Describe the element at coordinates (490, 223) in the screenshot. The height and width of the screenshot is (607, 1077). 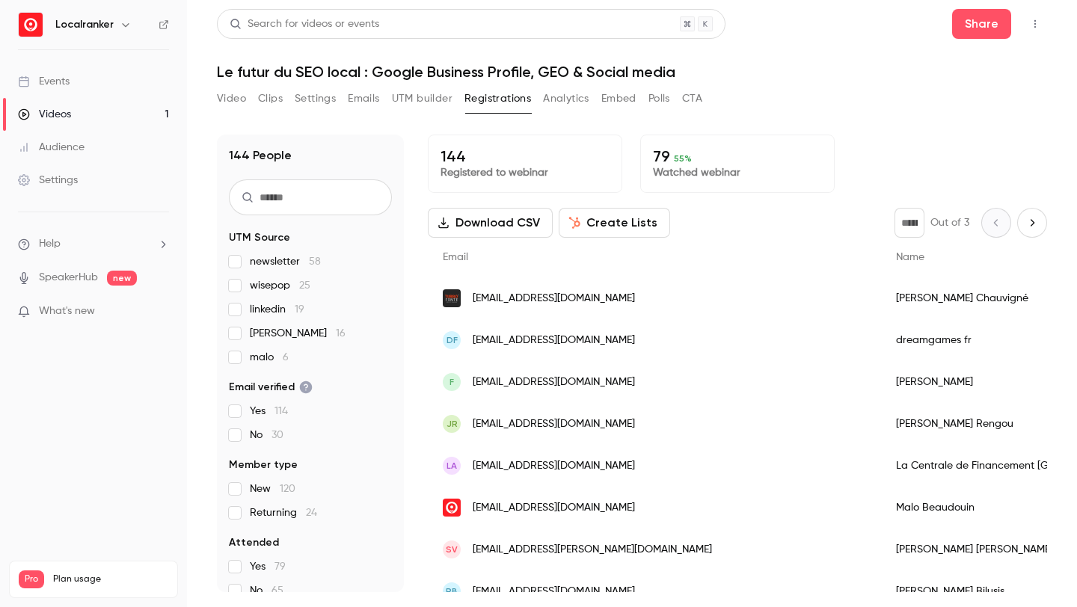
I see `button: Download CSV` at that location.